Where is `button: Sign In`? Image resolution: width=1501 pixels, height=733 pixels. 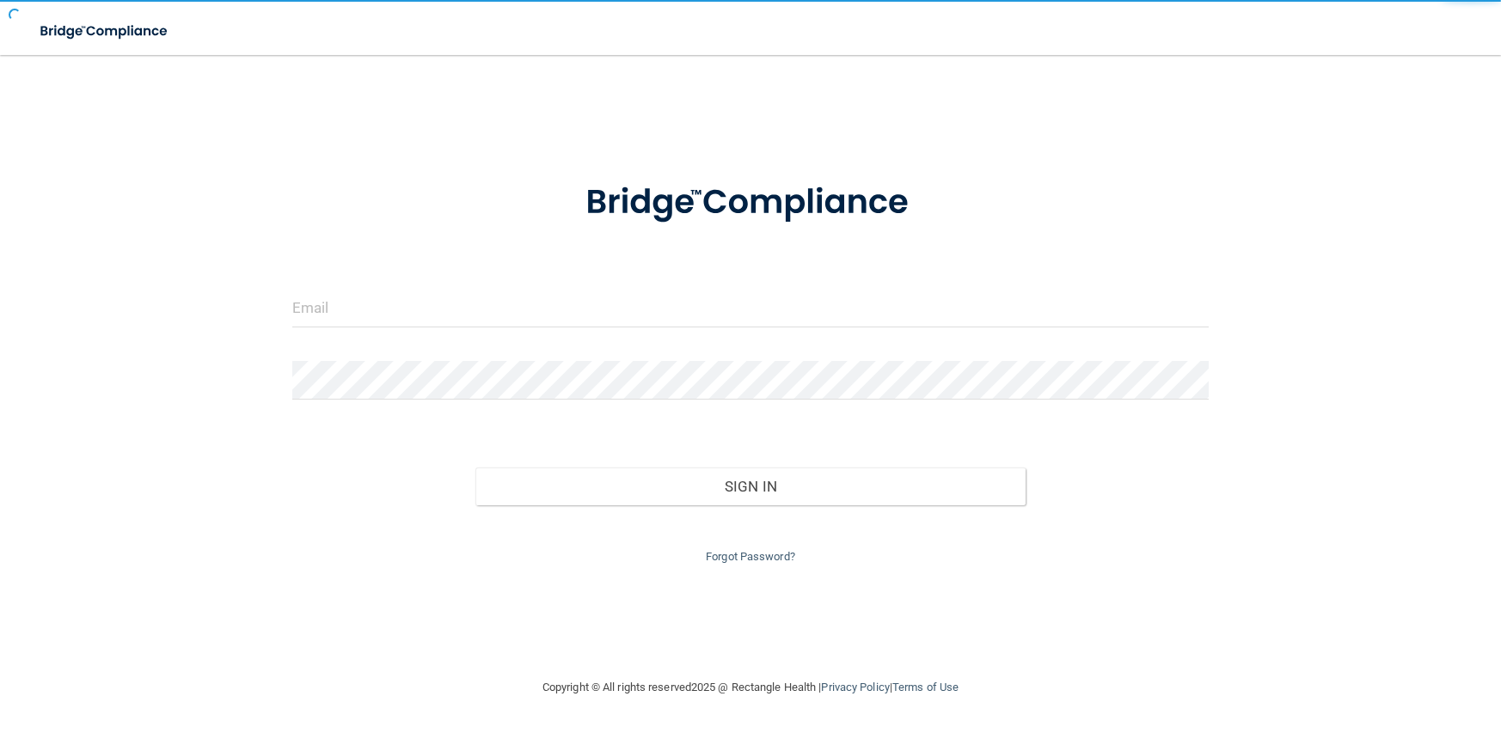
button: Sign In is located at coordinates (750, 486).